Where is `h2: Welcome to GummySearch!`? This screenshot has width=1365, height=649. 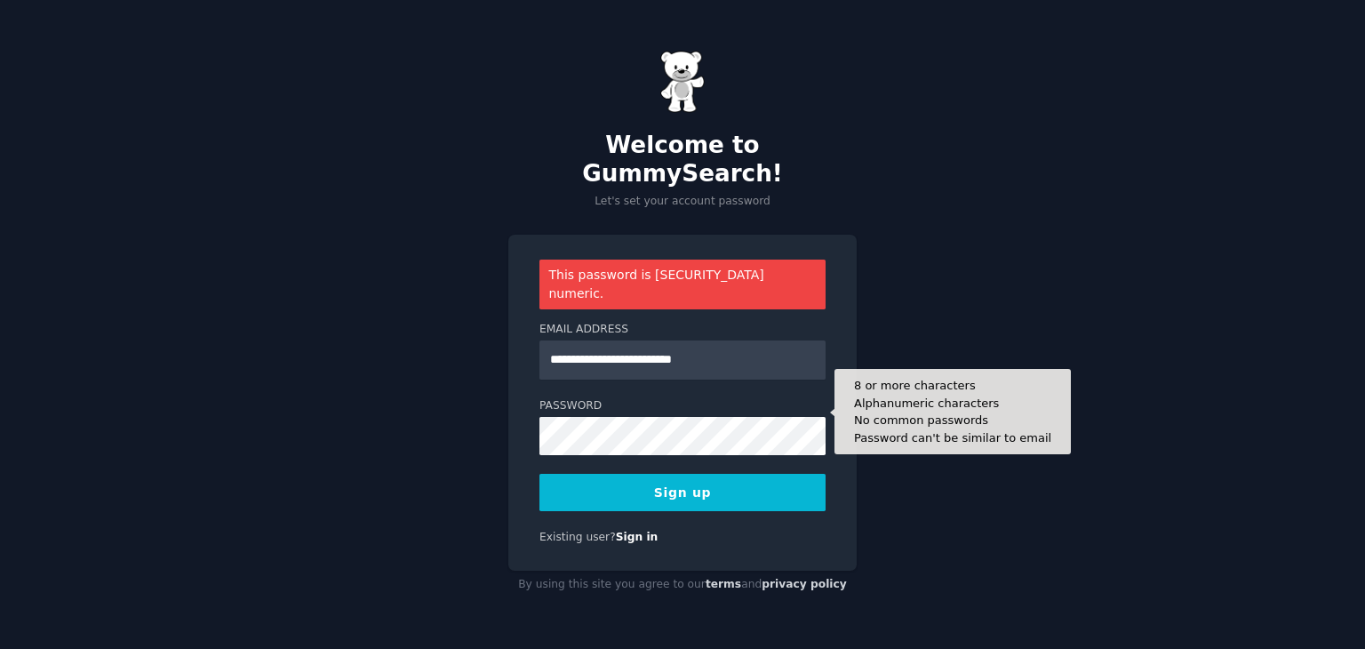
h2: Welcome to GummySearch! is located at coordinates (682, 159).